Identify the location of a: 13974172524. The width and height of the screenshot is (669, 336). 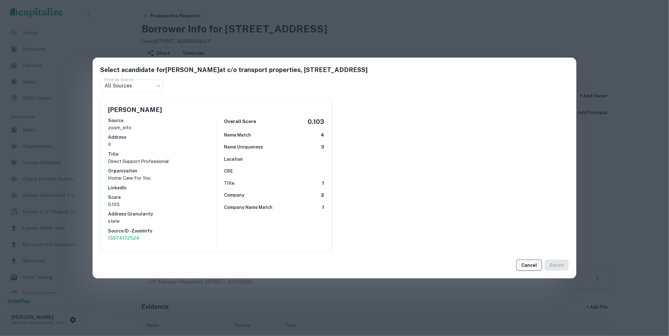
(162, 238).